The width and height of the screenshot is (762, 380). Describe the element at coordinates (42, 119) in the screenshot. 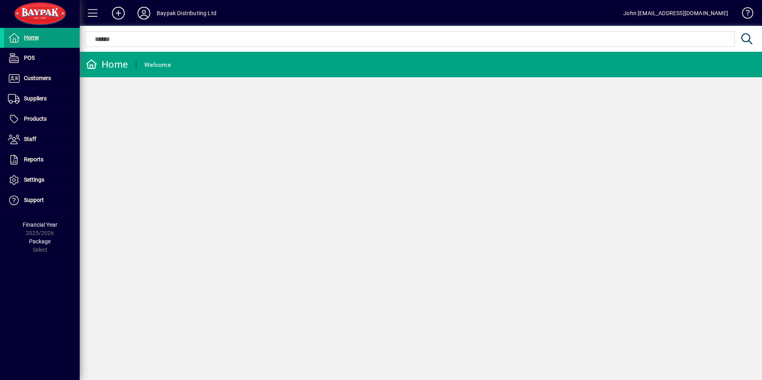

I see `a: Products` at that location.